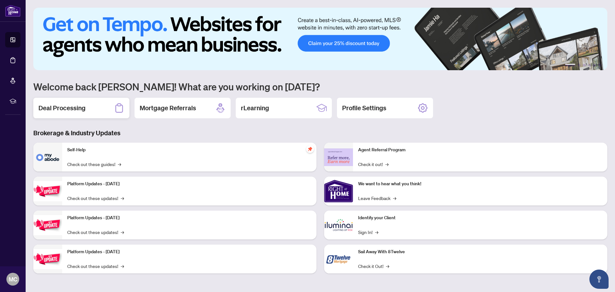 The image size is (615, 292). What do you see at coordinates (480, 252) in the screenshot?
I see `p: Sail Away With 8Twelve` at bounding box center [480, 252].